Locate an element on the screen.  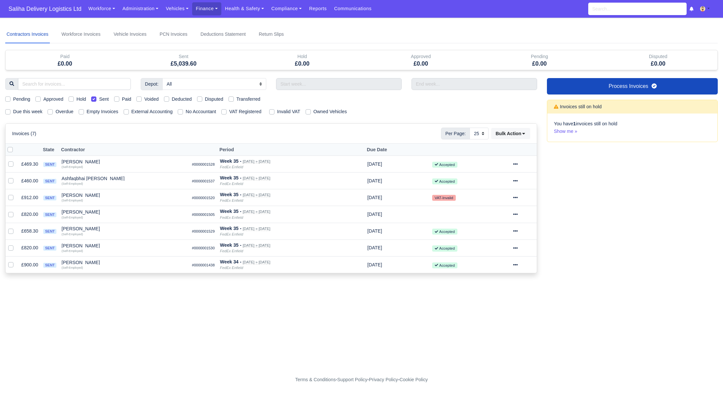
label: External Accounting is located at coordinates (152, 111).